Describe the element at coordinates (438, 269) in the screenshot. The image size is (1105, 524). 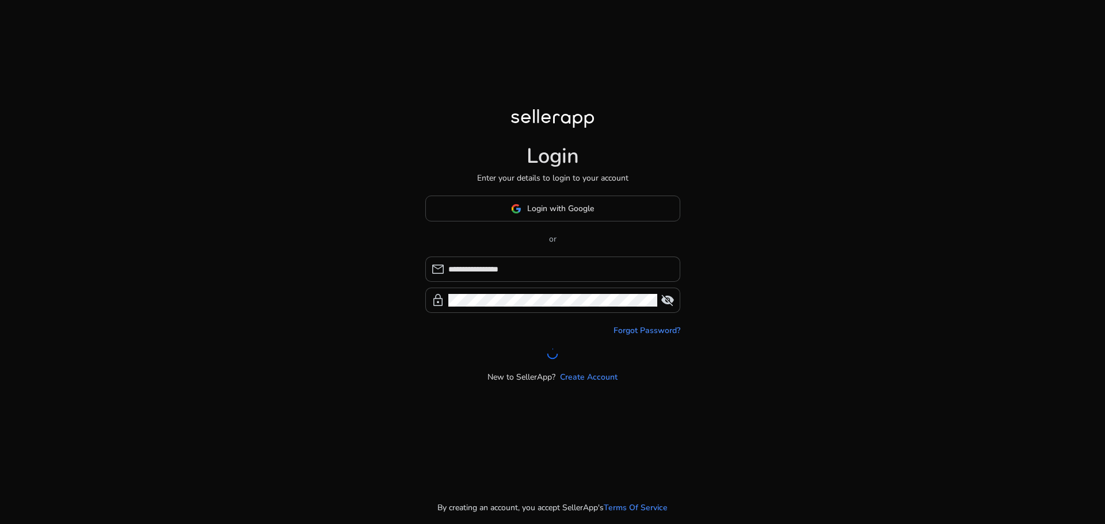
I see `span: mail` at that location.